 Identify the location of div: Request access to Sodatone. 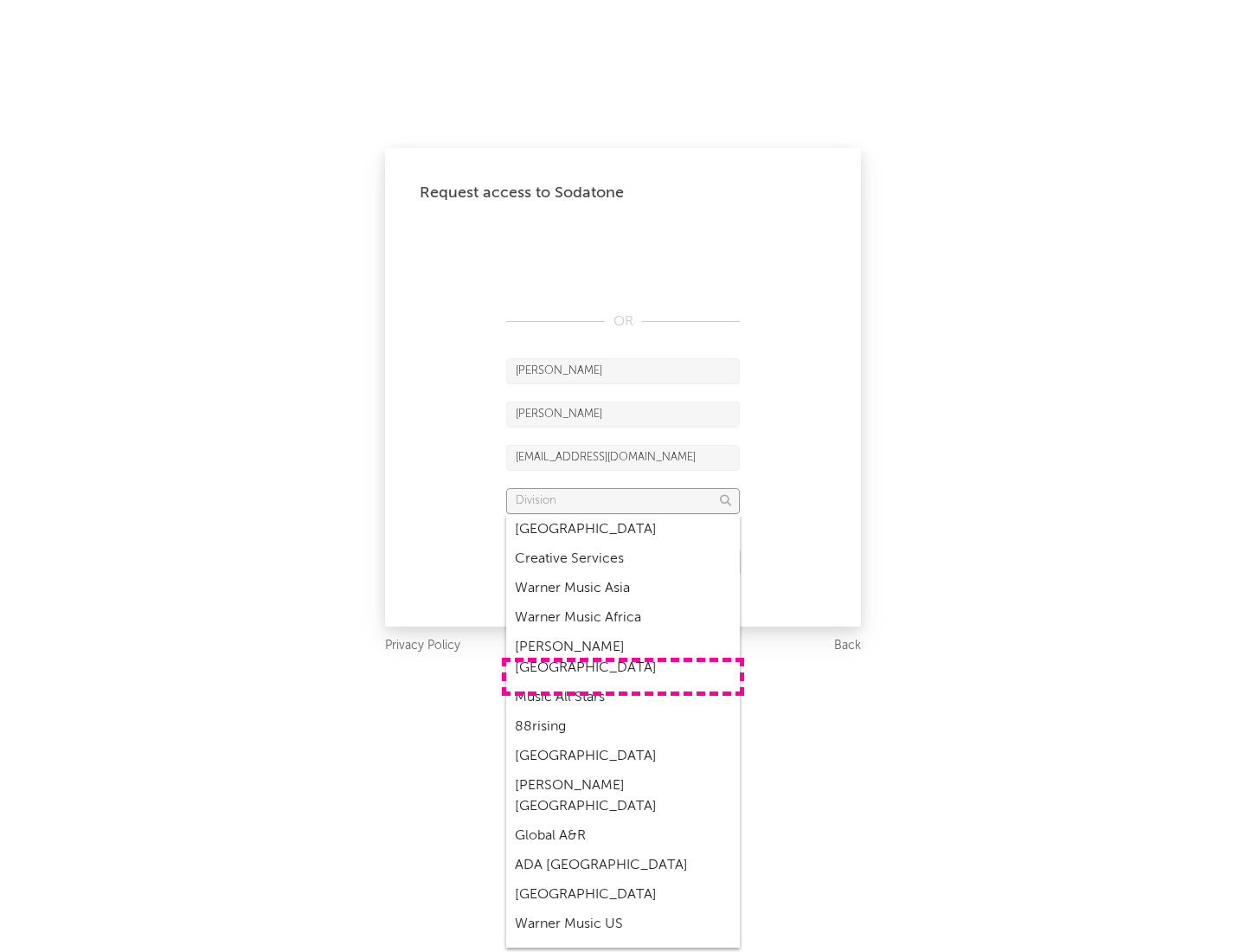
(623, 193).